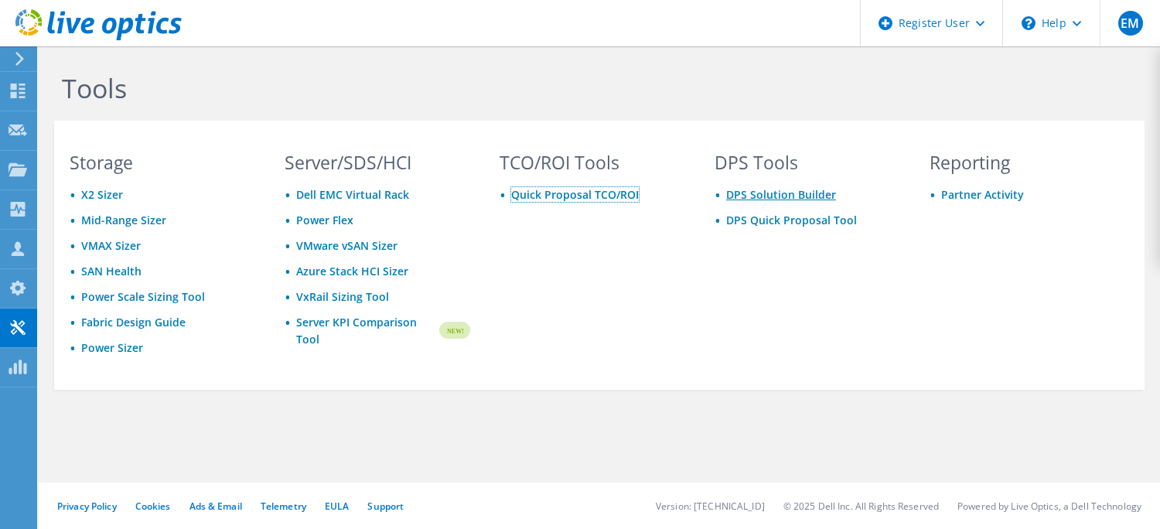 The height and width of the screenshot is (529, 1160). I want to click on a: VMAX Sizer, so click(111, 245).